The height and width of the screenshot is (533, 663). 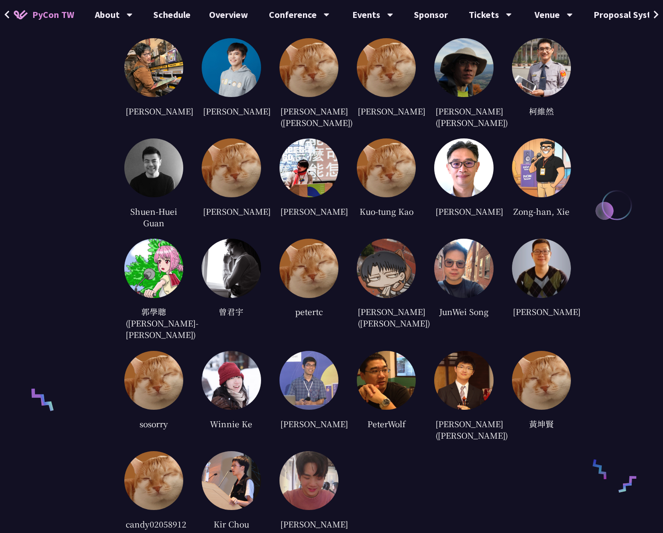 What do you see at coordinates (541, 168) in the screenshot?
I see `img: 474439d49d7dff4bbb1577ca3eb831a2.jpg` at bounding box center [541, 168].